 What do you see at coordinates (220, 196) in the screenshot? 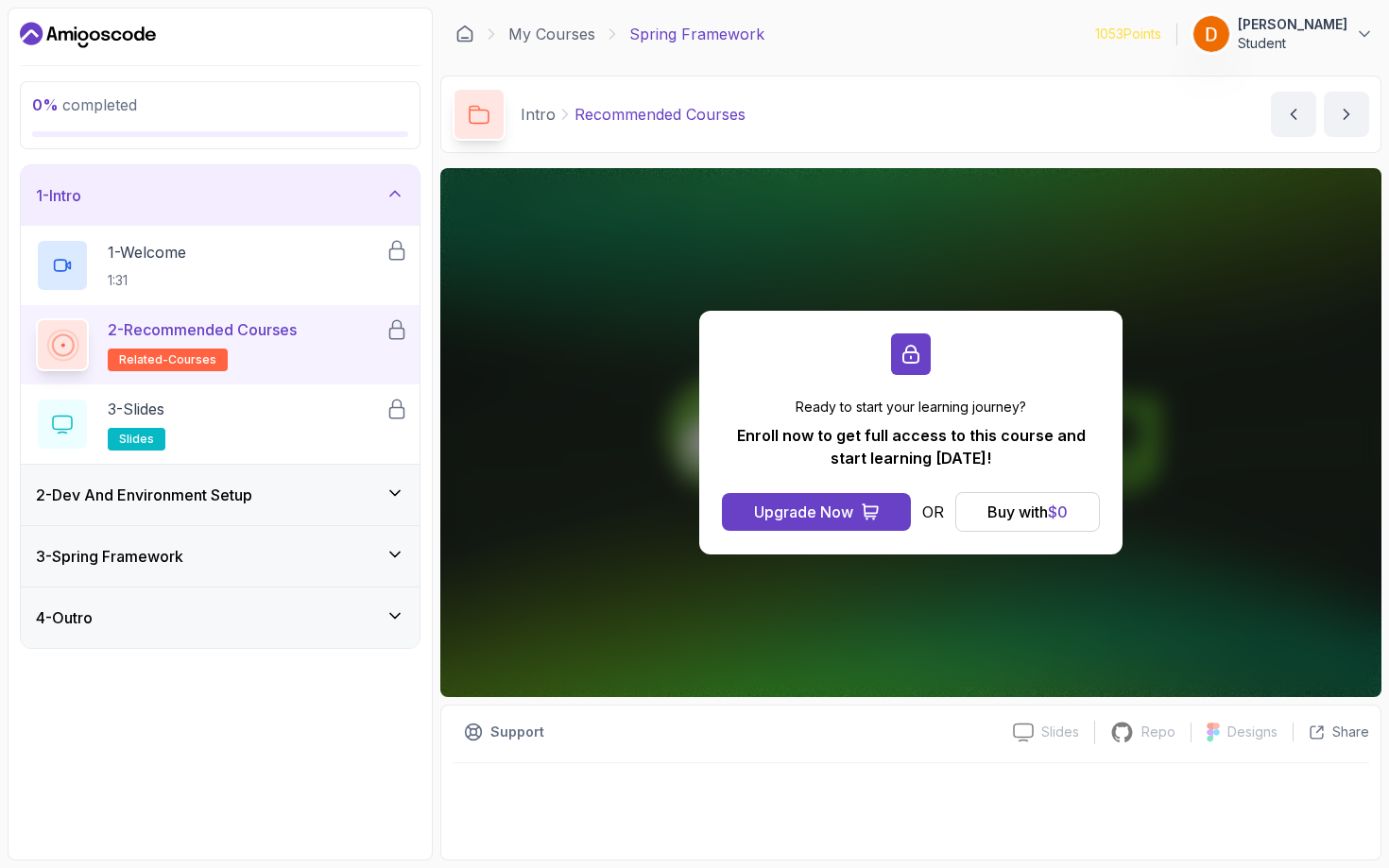
I see `button: 1-Intro` at bounding box center [220, 196].